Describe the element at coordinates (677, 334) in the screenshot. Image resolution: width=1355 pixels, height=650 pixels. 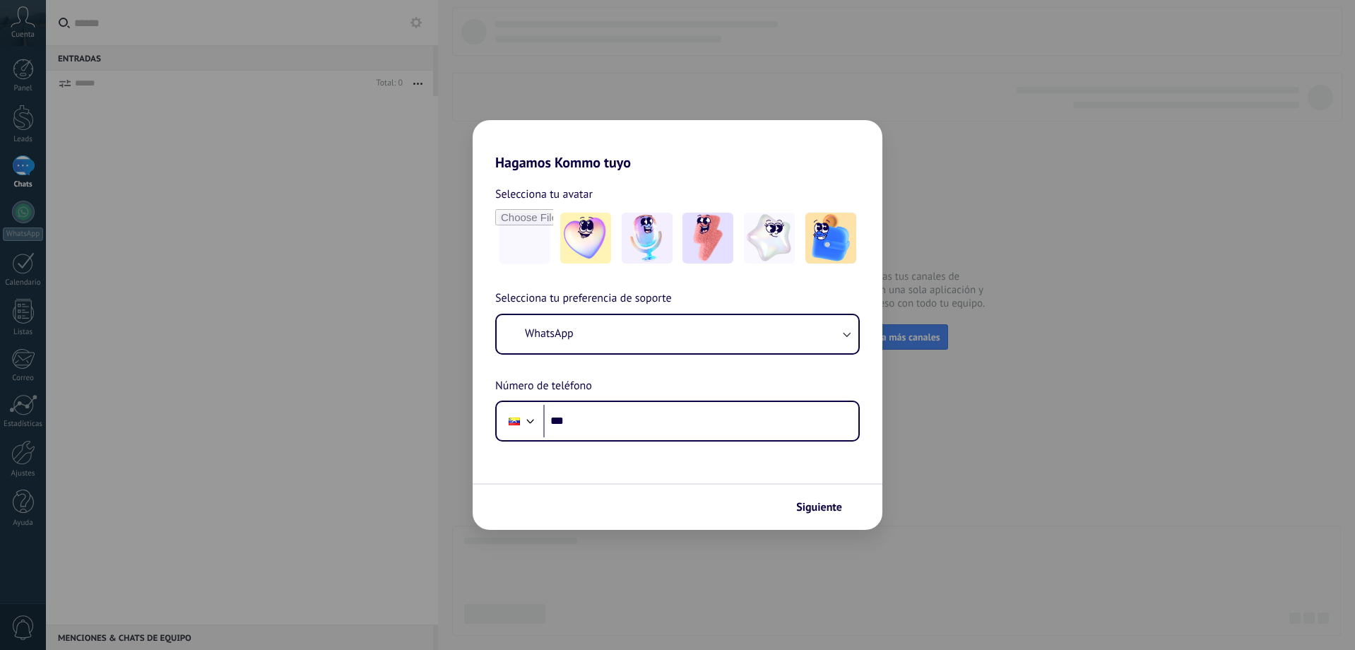
I see `button: WhatsApp` at that location.